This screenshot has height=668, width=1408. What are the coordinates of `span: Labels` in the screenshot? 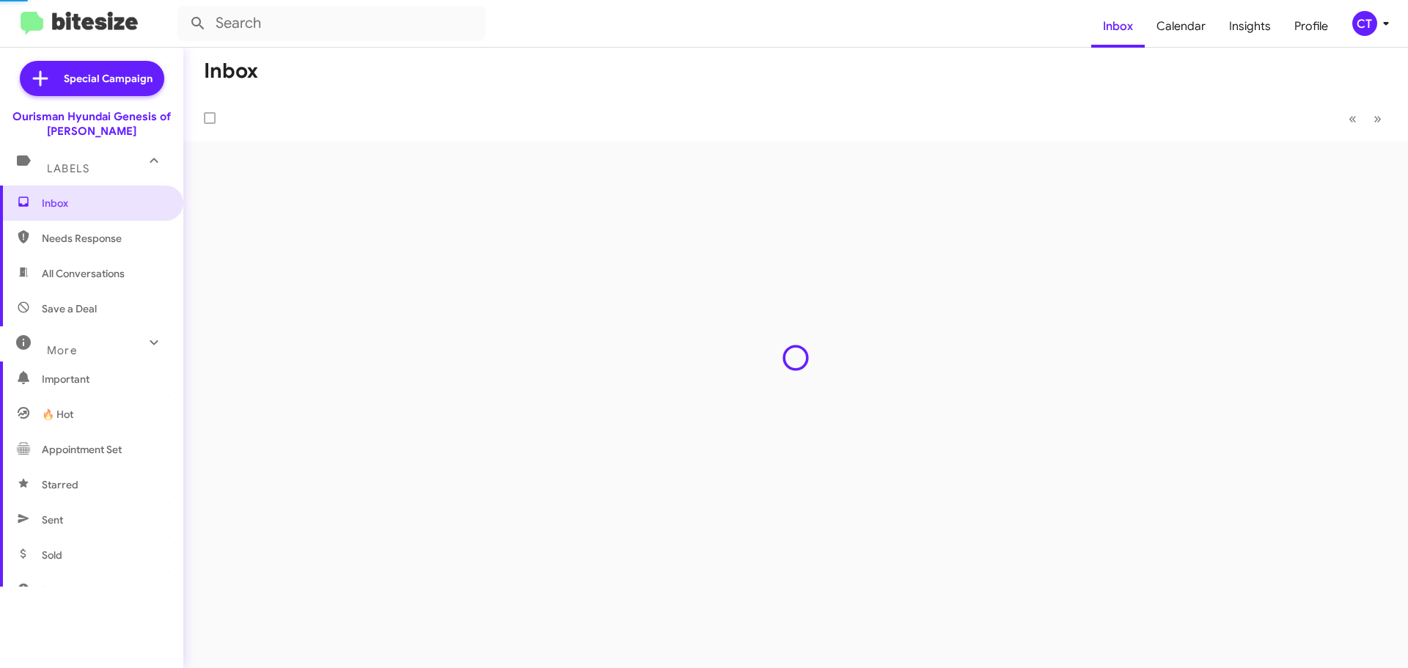 It's located at (68, 169).